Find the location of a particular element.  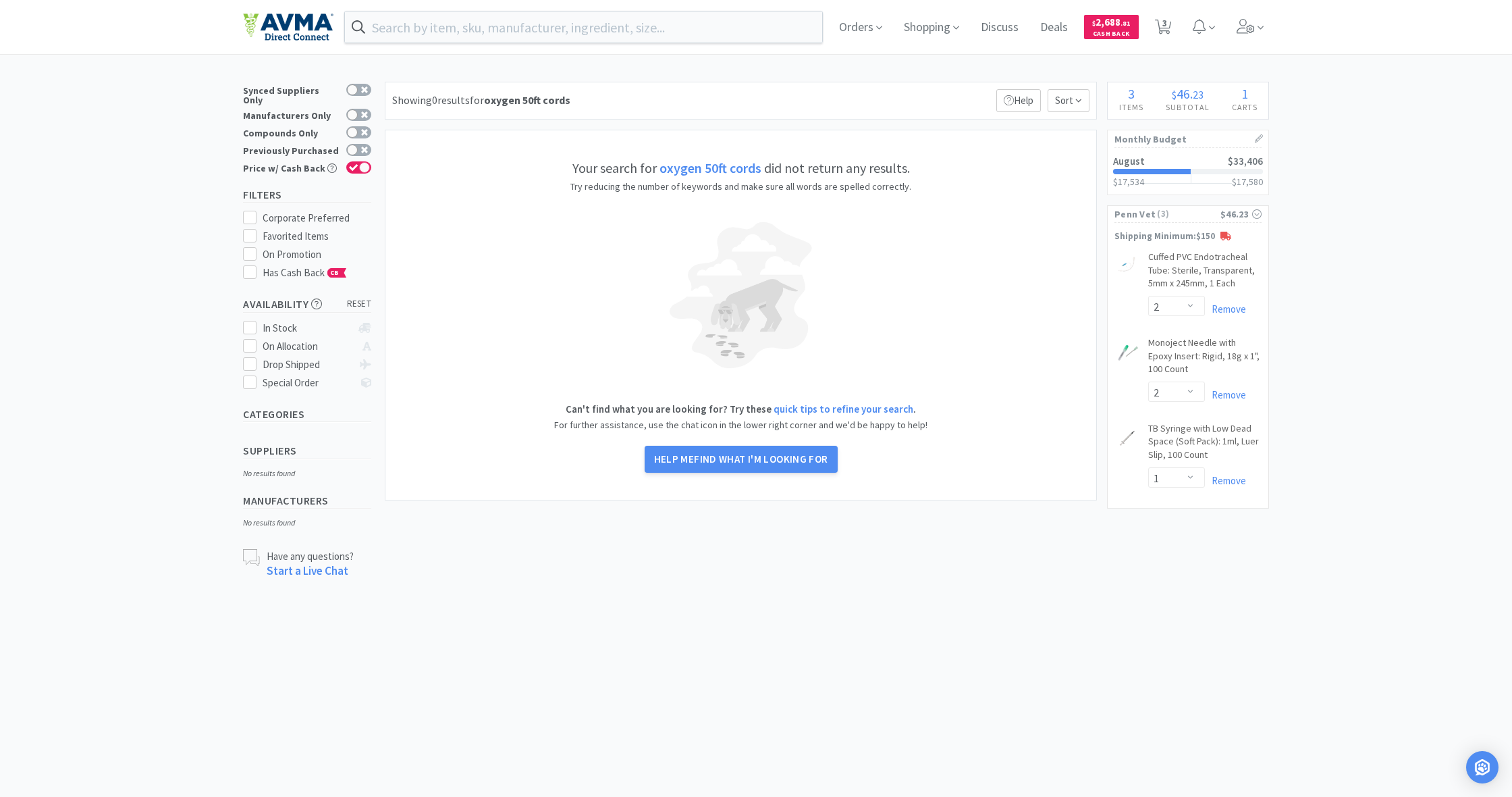

a: Cuffed PVC Endotracheal Tube: Sterile, Transparent, 5mm x 245mm, 1 Each is located at coordinates (1204, 273).